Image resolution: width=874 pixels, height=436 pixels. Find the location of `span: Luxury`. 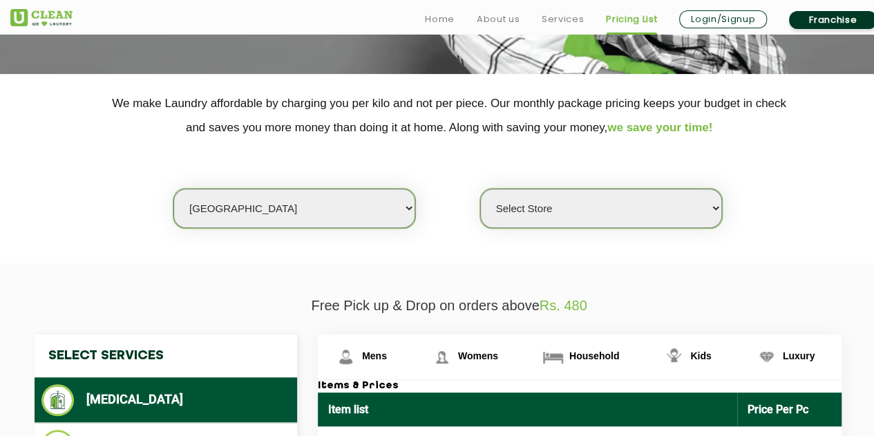

span: Luxury is located at coordinates (798, 356).